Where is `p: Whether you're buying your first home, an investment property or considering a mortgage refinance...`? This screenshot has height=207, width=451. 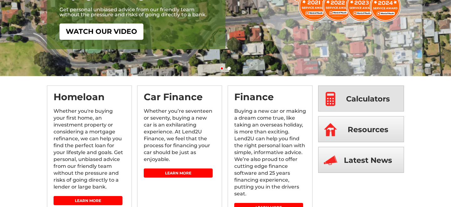
p: Whether you're buying your first home, an investment property or considering a mortgage refinance... is located at coordinates (89, 152).